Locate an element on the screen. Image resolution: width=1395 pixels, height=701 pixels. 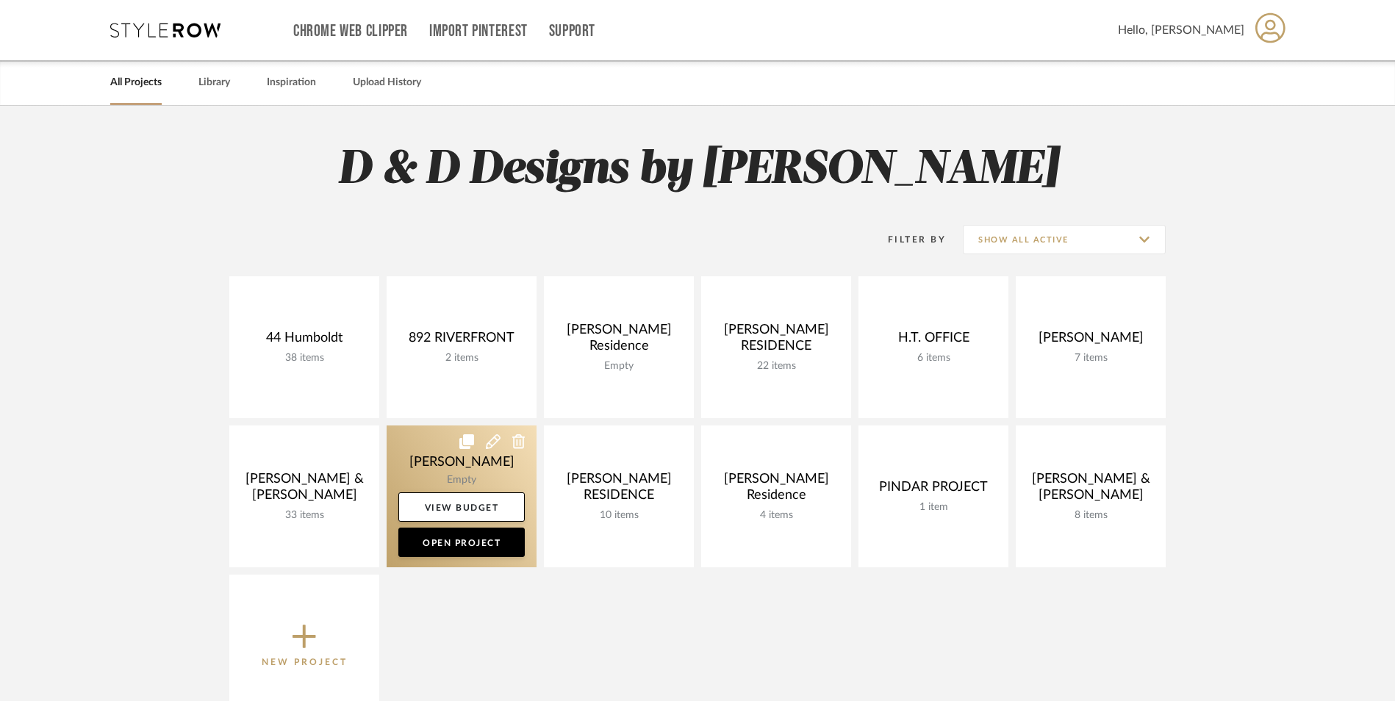
a: View Budget is located at coordinates (461, 507).